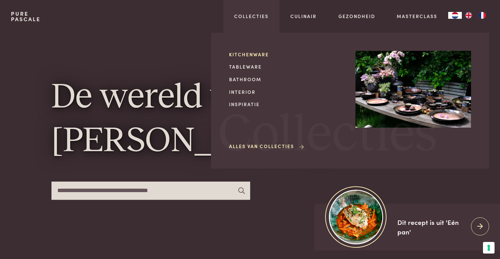  Describe the element at coordinates (303, 16) in the screenshot. I see `a: Culinair` at that location.